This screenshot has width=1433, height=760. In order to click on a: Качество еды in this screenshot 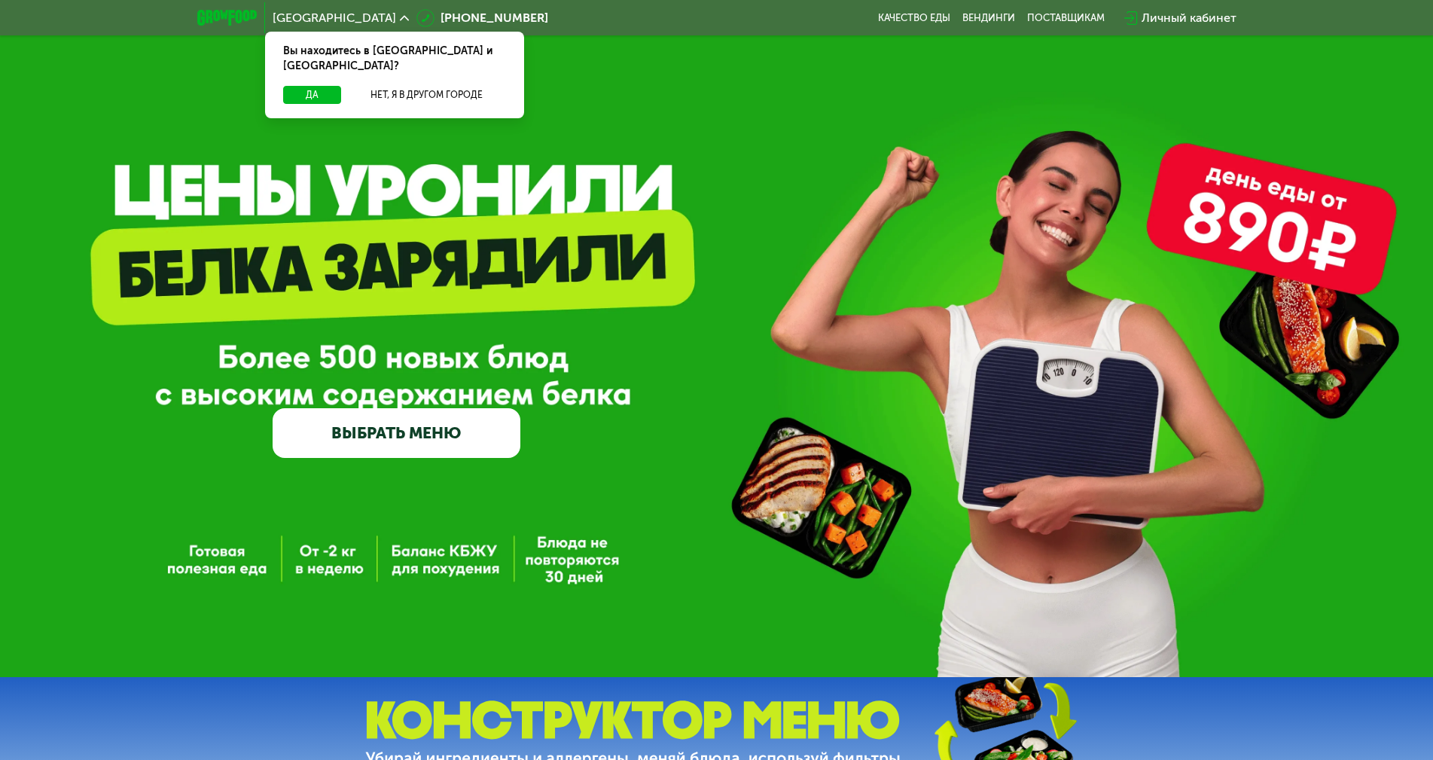, I will do `click(914, 18)`.